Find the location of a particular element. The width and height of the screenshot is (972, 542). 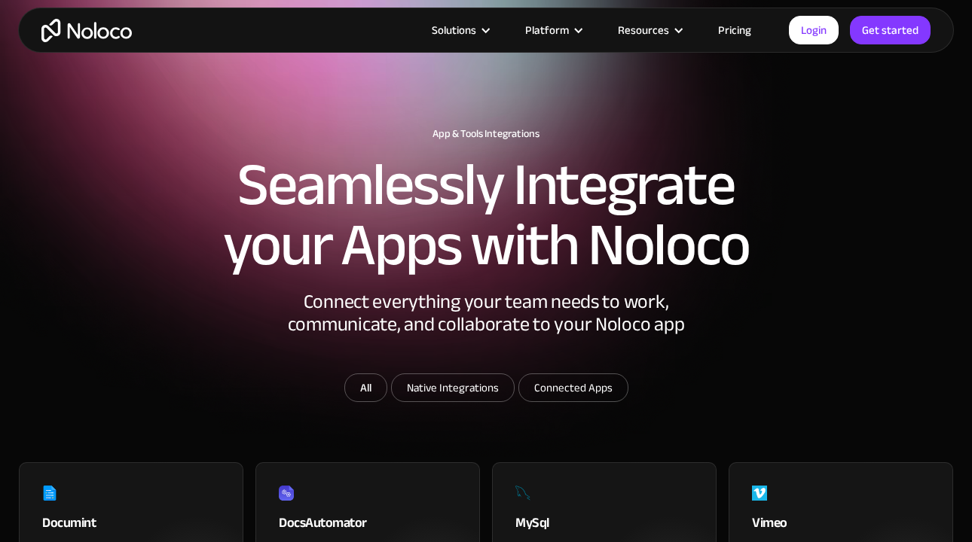

a: Login is located at coordinates (814, 30).